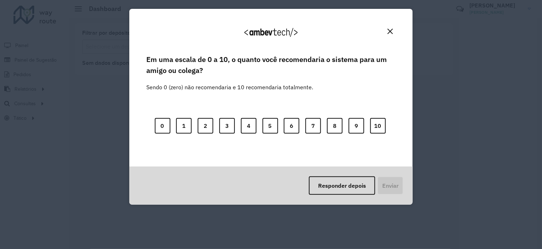 The image size is (542, 249). I want to click on button: 7, so click(313, 126).